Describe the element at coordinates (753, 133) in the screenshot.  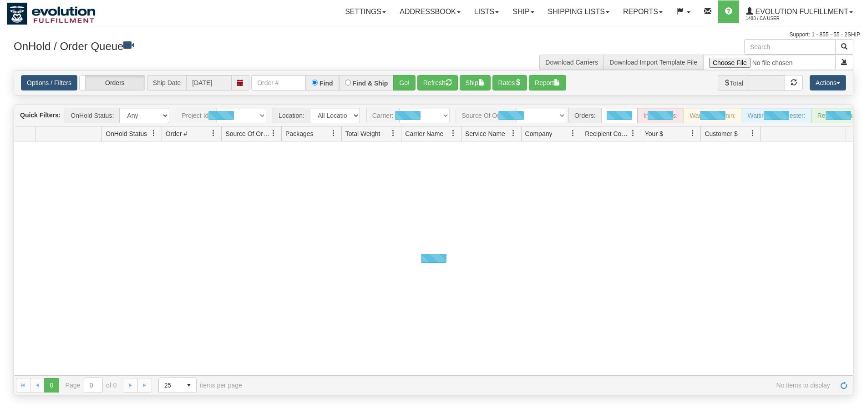
I see `a: Customer $ filter column settings` at that location.